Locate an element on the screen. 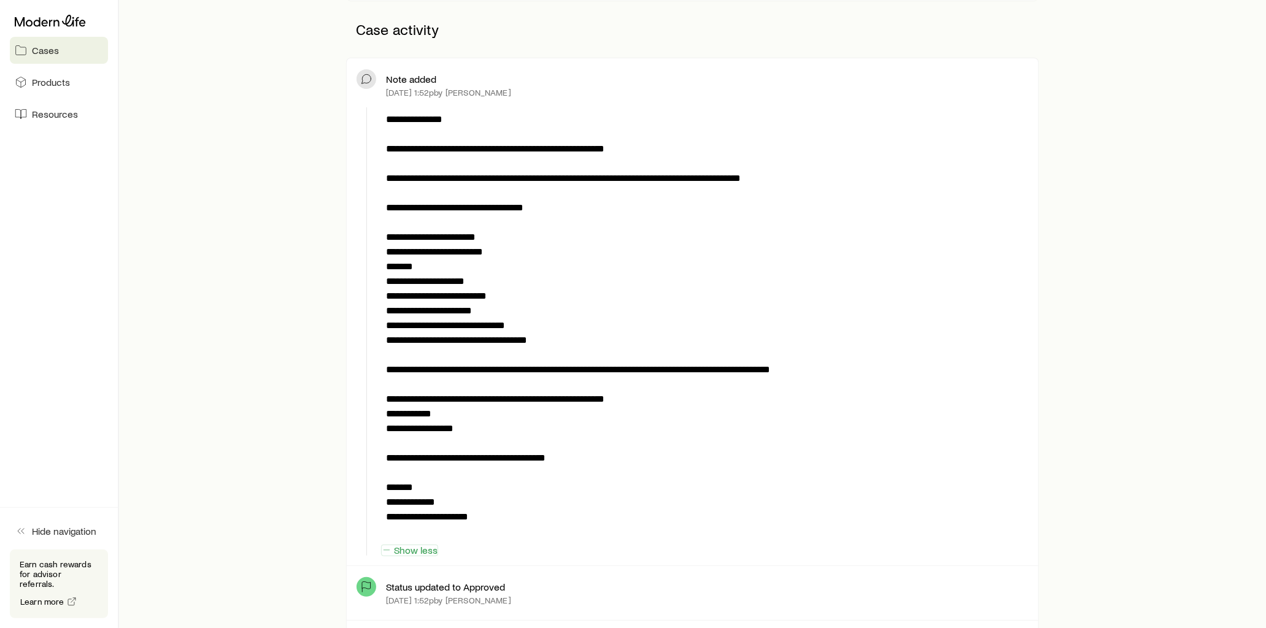 This screenshot has width=1266, height=628. div: Earn cash rewards for advisor referrals.Learn more is located at coordinates (59, 584).